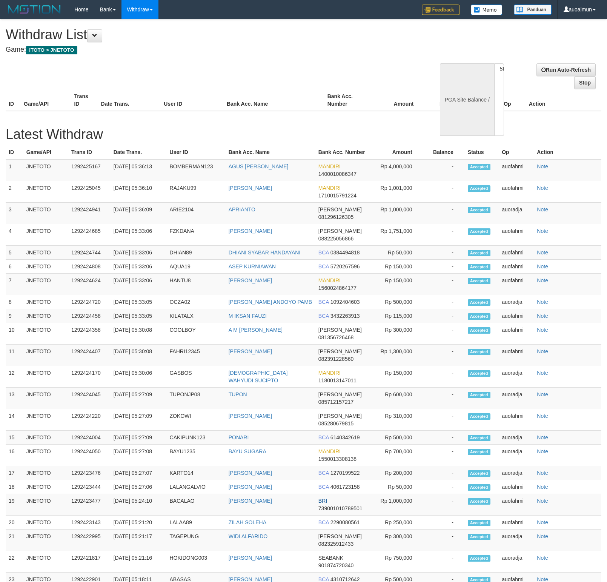 The height and width of the screenshot is (582, 607). I want to click on td: RAJAKU99, so click(196, 192).